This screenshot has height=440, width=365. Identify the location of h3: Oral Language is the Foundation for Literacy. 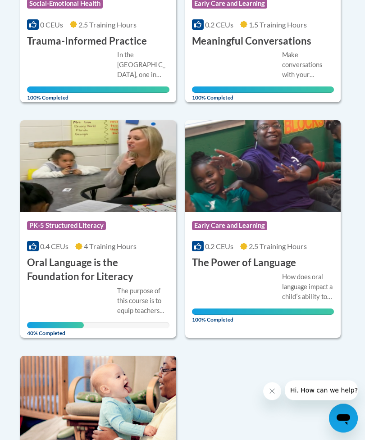
(98, 270).